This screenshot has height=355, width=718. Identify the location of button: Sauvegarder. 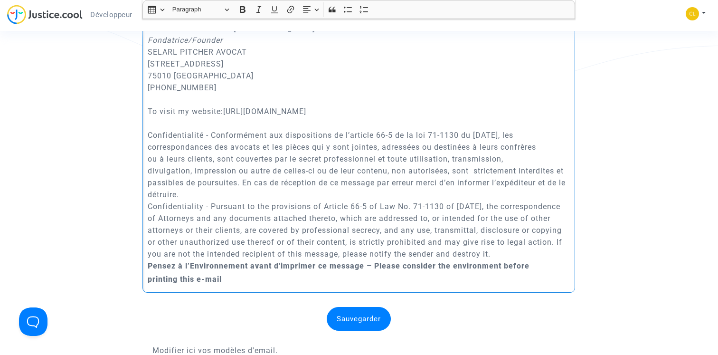
(359, 319).